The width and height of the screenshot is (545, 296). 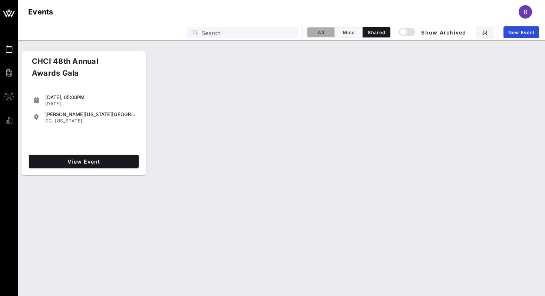 What do you see at coordinates (78, 70) in the screenshot?
I see `div: CHCI 48th Annual Awards Gala` at bounding box center [78, 70].